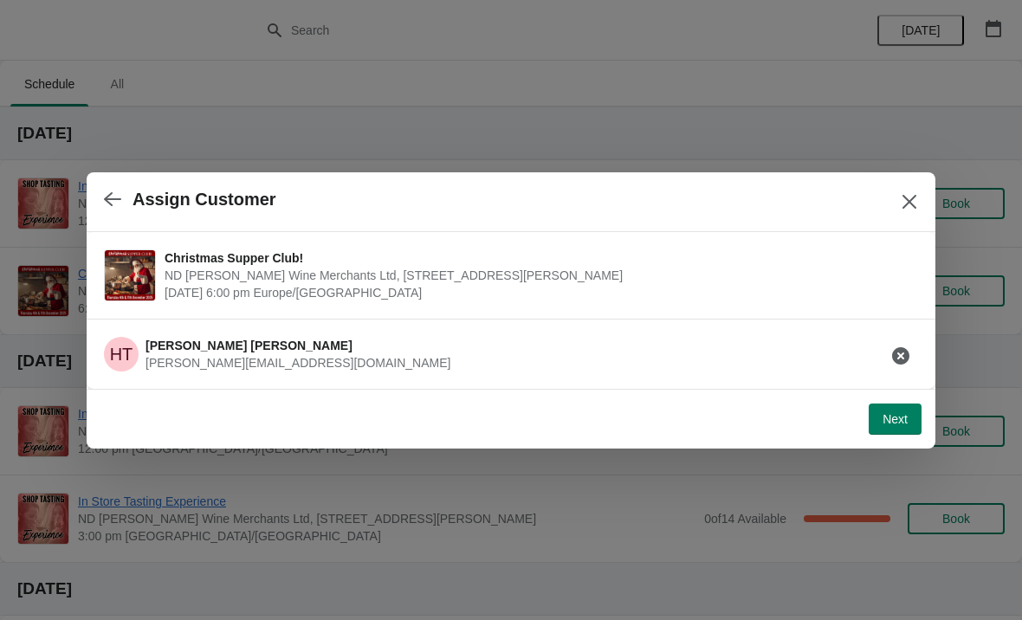 This screenshot has width=1022, height=620. I want to click on h2: Assign Customer, so click(204, 199).